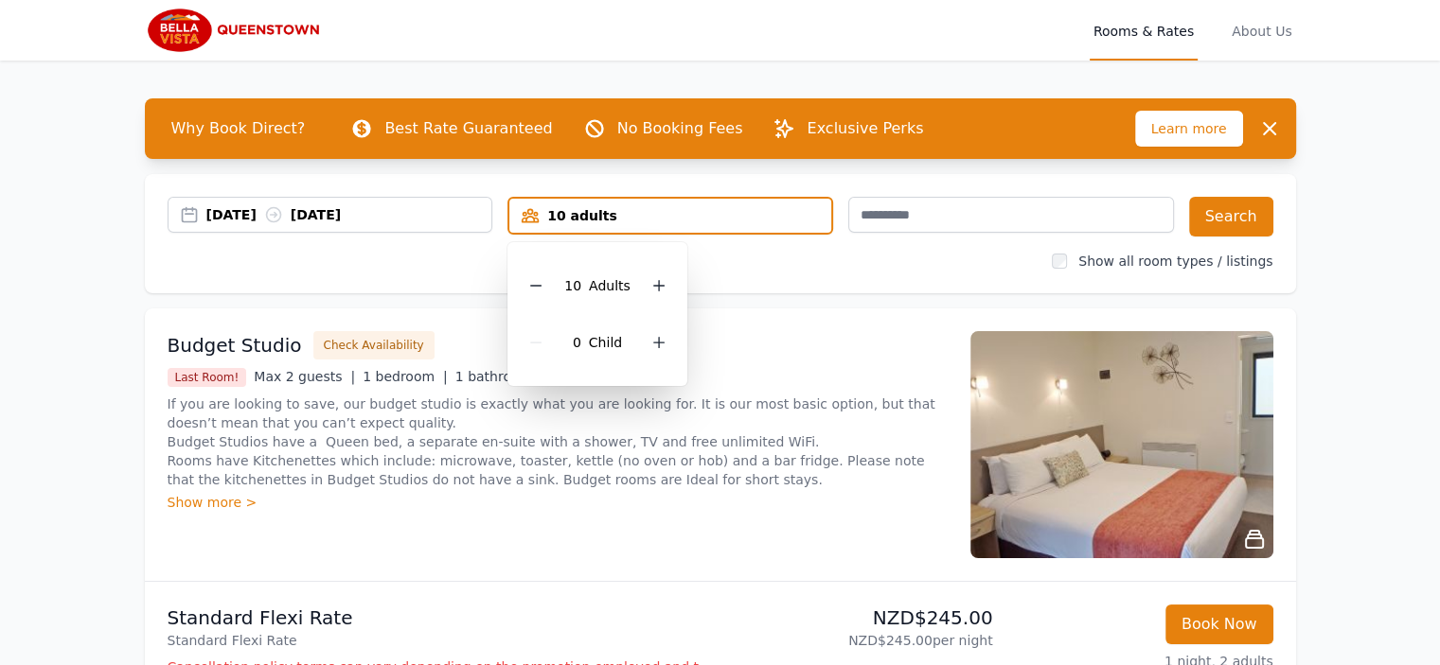  Describe the element at coordinates (680, 129) in the screenshot. I see `p: No Booking Fees` at that location.